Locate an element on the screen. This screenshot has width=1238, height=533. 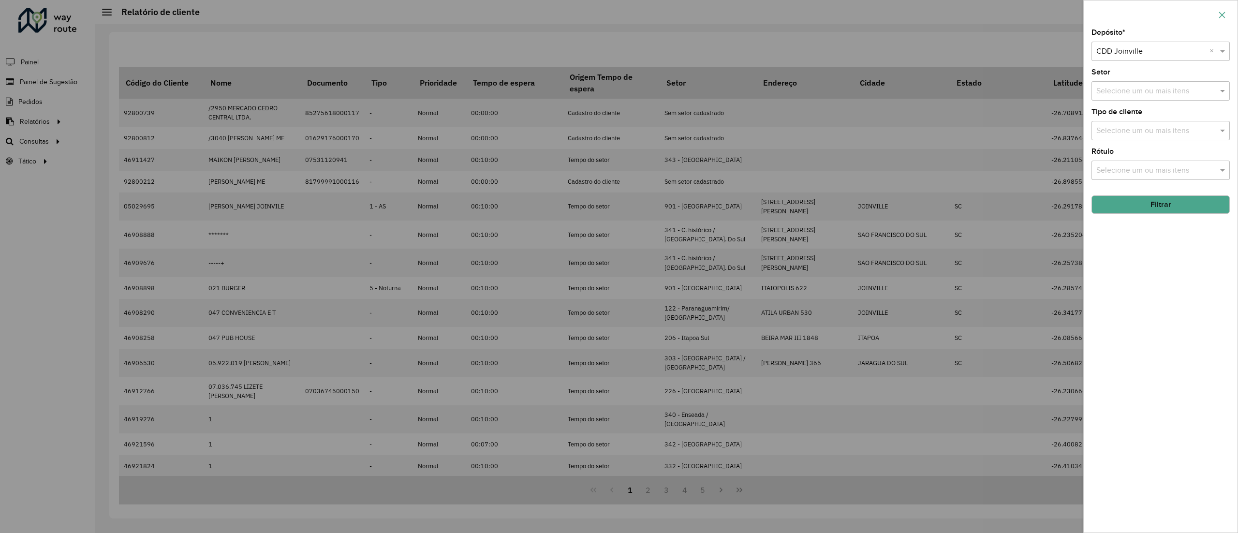
span: Clear all is located at coordinates (1213, 51).